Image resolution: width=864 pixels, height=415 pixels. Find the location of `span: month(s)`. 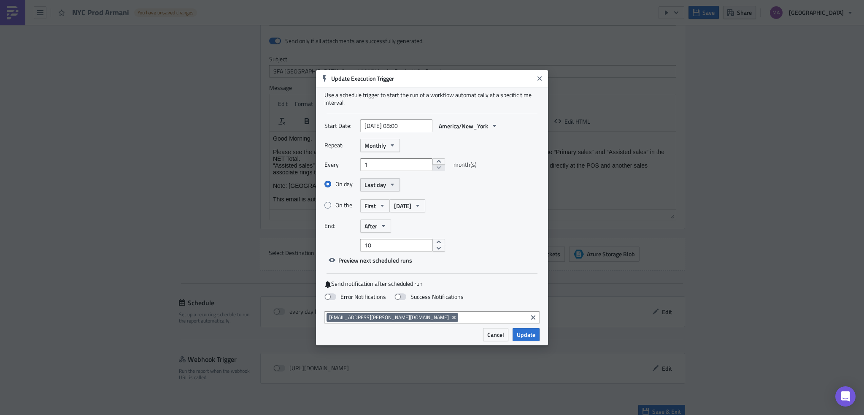

span: month(s) is located at coordinates (465, 165).